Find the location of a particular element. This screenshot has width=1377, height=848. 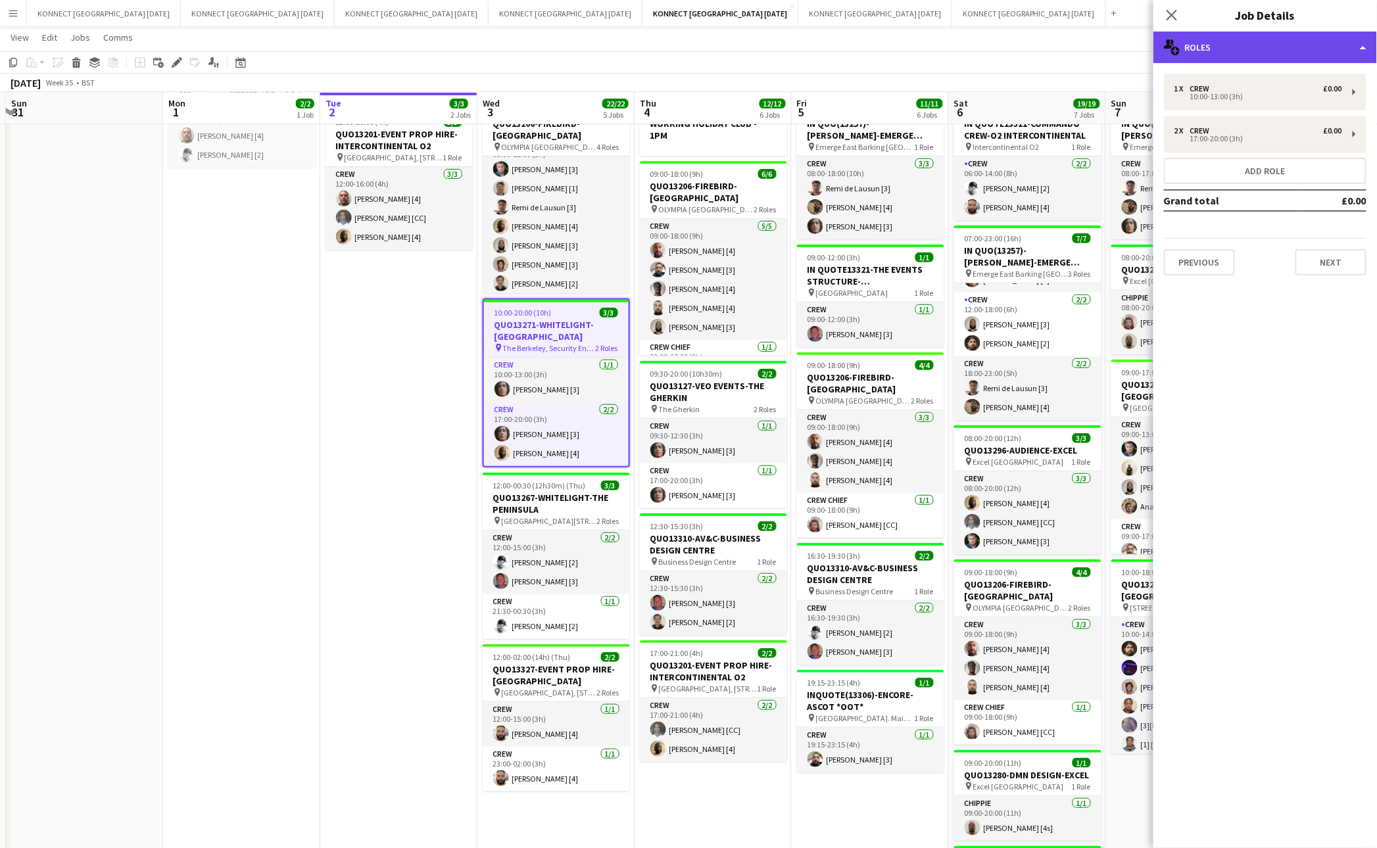

h3: QUO13310-AV&C-BUSINESS DESIGN CENTRE is located at coordinates (713, 544).